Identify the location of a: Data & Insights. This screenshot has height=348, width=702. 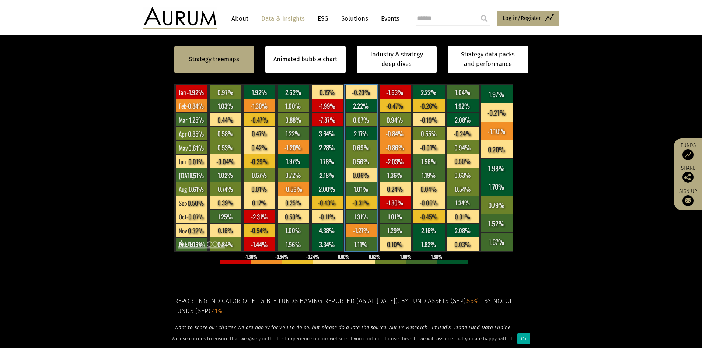
(283, 18).